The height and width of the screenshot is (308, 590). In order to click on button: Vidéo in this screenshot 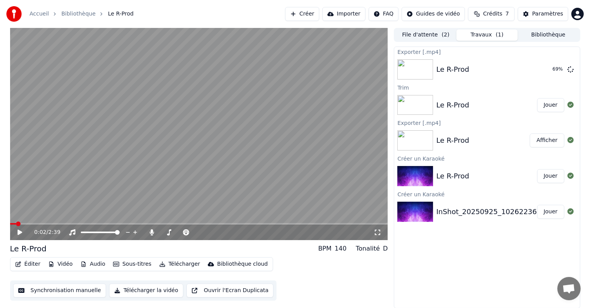, I will do `click(60, 264)`.